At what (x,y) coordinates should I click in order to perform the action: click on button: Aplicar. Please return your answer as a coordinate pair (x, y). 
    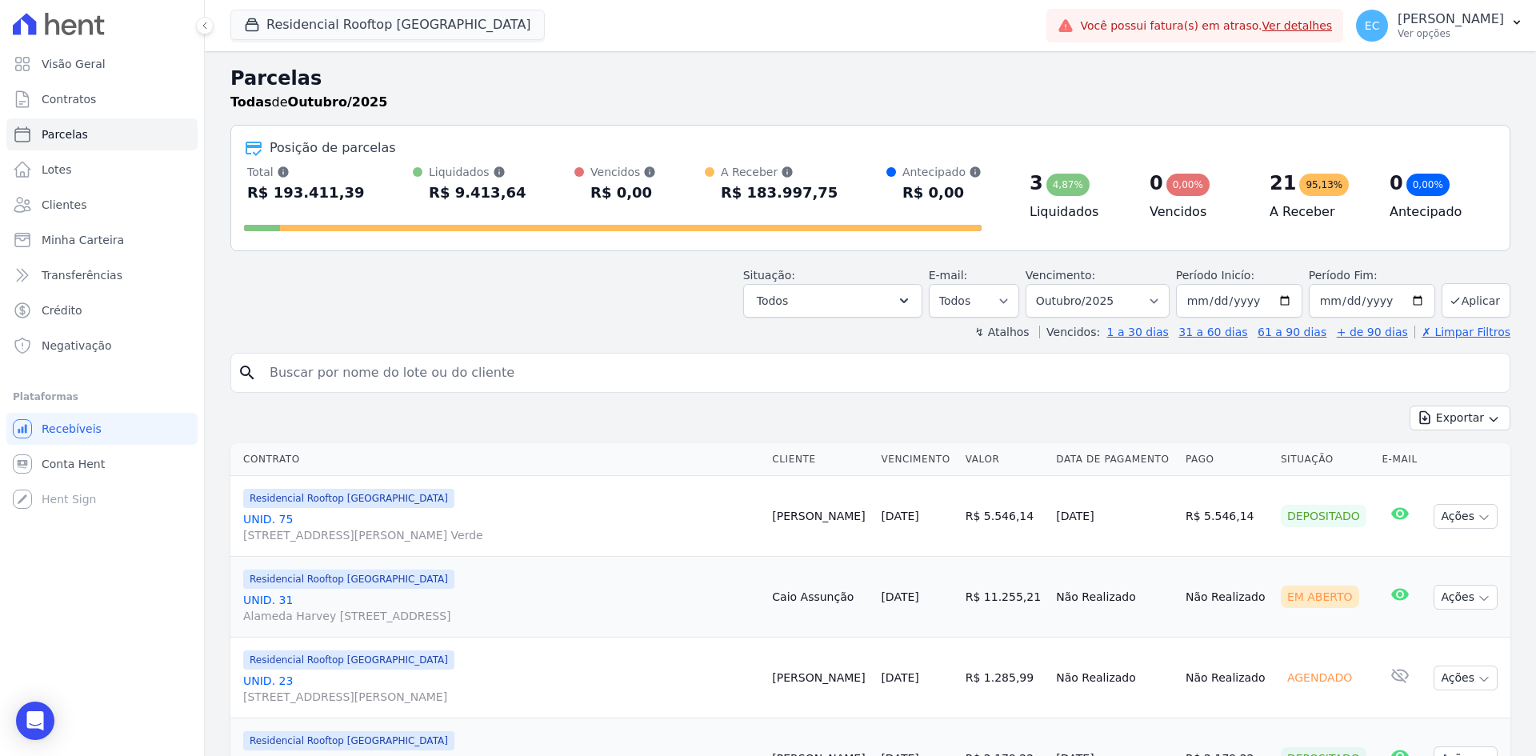
    Looking at the image, I should click on (1476, 300).